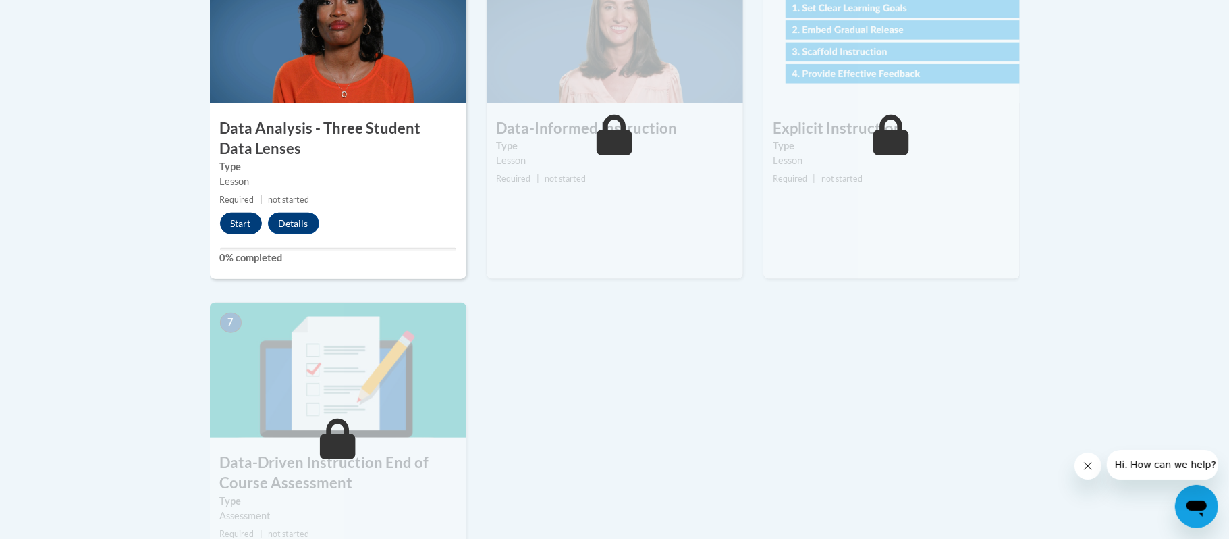 This screenshot has width=1229, height=539. What do you see at coordinates (615, 128) in the screenshot?
I see `h3: Data-Informed Instruction` at bounding box center [615, 128].